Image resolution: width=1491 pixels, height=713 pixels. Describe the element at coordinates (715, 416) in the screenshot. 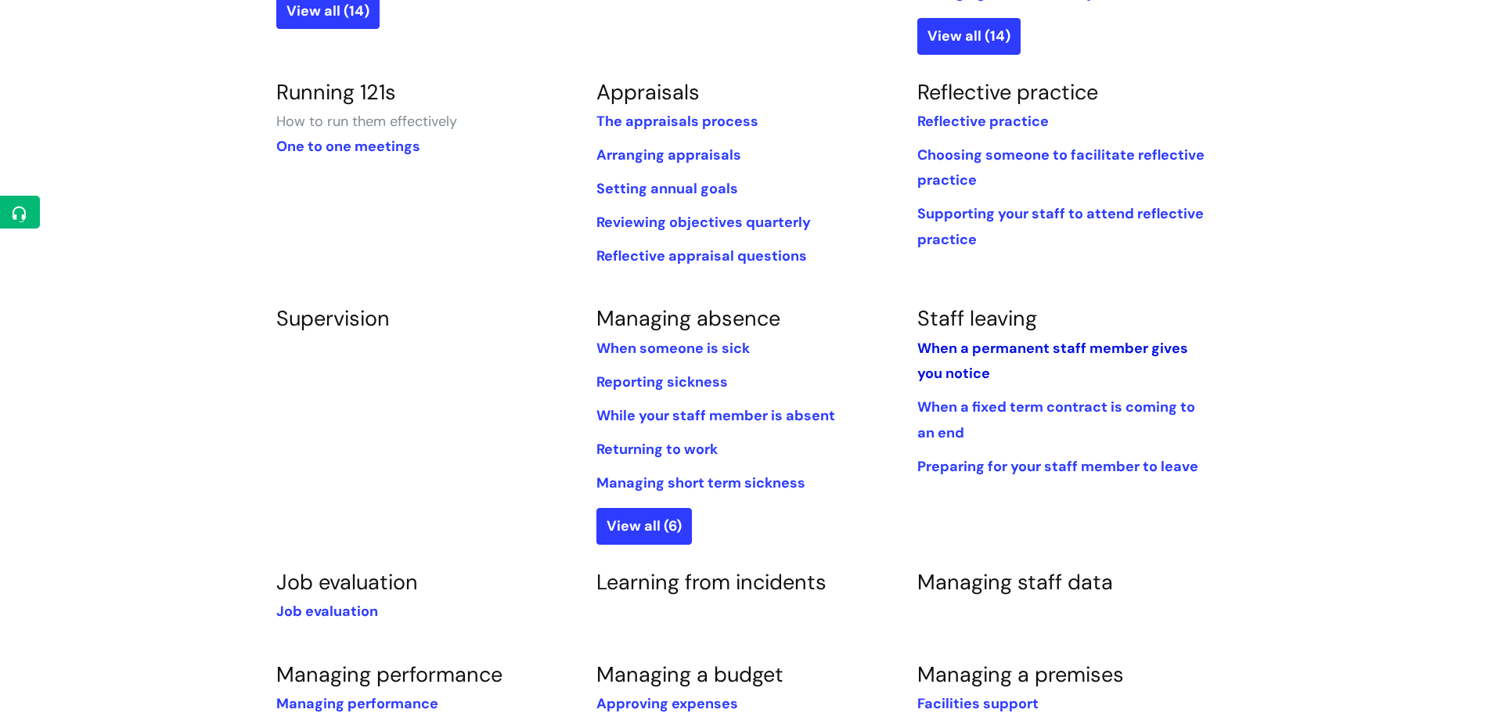

I see `a: While‌ ‌your‌ ‌staff‌ ‌member‌ ‌is‌ ‌absent‌` at that location.